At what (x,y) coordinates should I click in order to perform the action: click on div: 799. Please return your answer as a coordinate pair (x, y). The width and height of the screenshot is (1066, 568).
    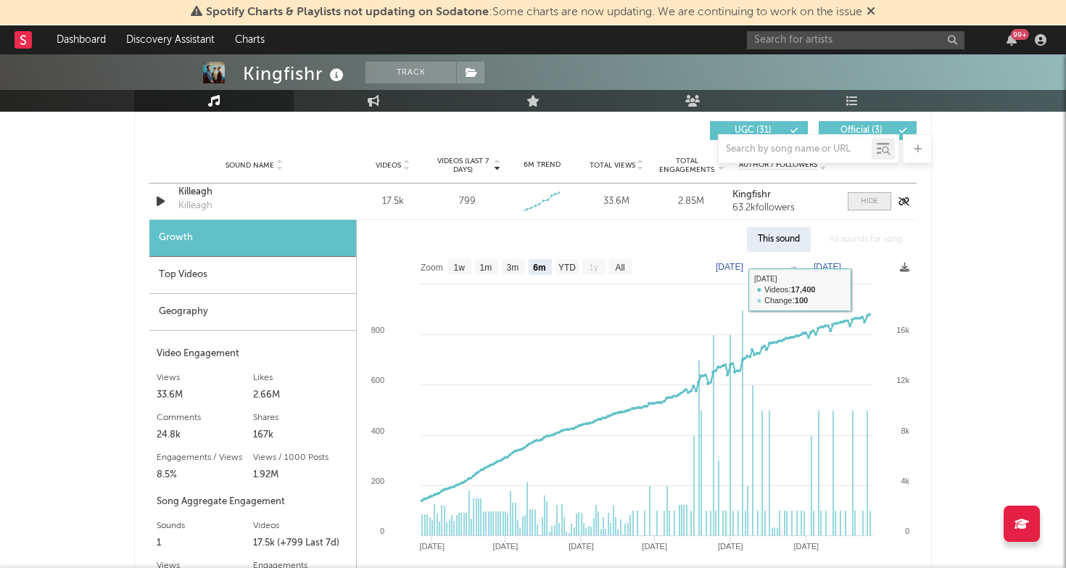
    Looking at the image, I should click on (467, 202).